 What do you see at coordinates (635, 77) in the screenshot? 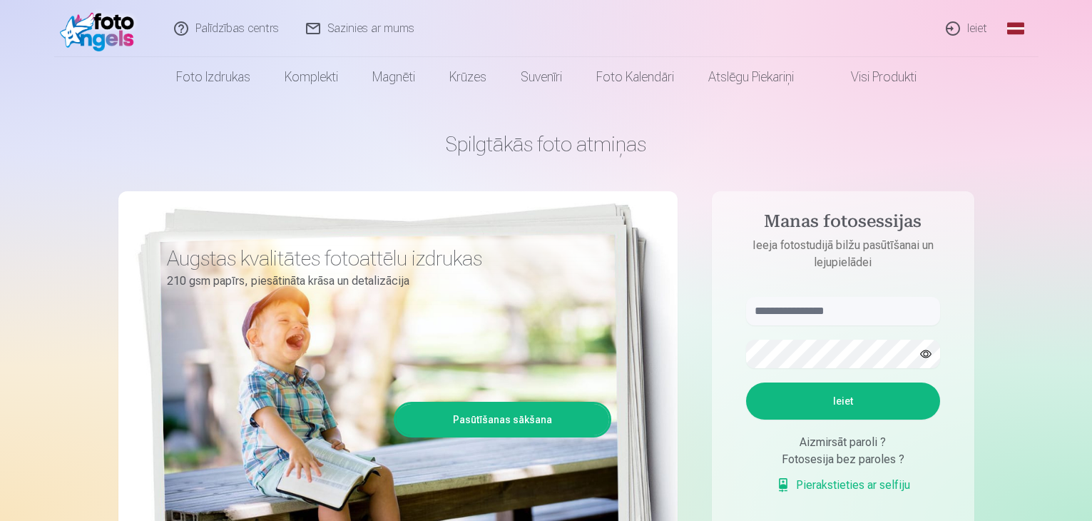
I see `a: Foto kalendāri` at bounding box center [635, 77].